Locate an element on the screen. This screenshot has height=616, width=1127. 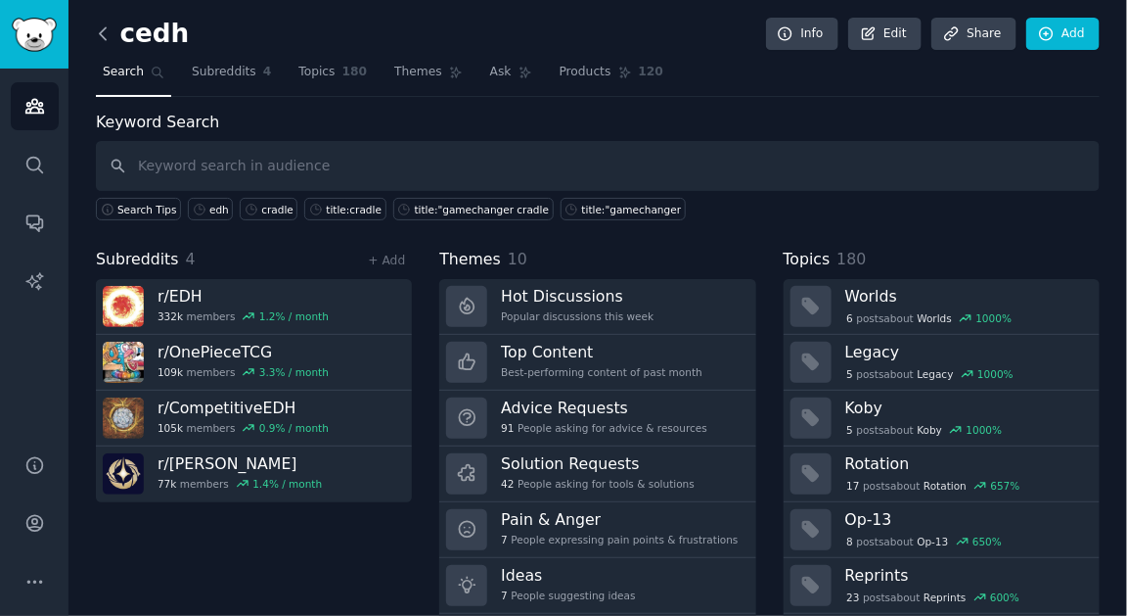
a: Top ContentBest-performing content of past month is located at coordinates (597, 362).